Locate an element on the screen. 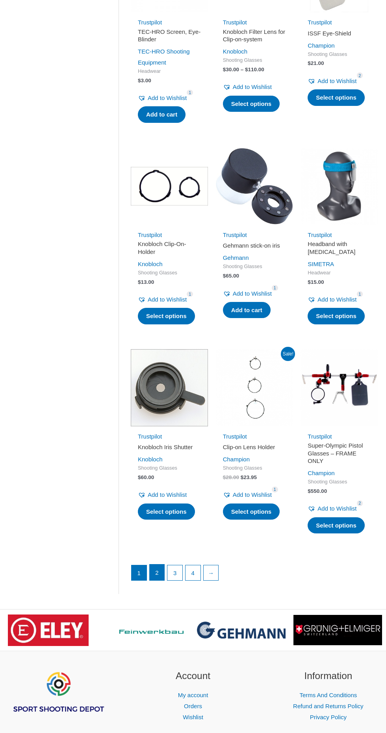 Image resolution: width=386 pixels, height=733 pixels. img: Super-Olympic Pistol Glasses is located at coordinates (339, 388).